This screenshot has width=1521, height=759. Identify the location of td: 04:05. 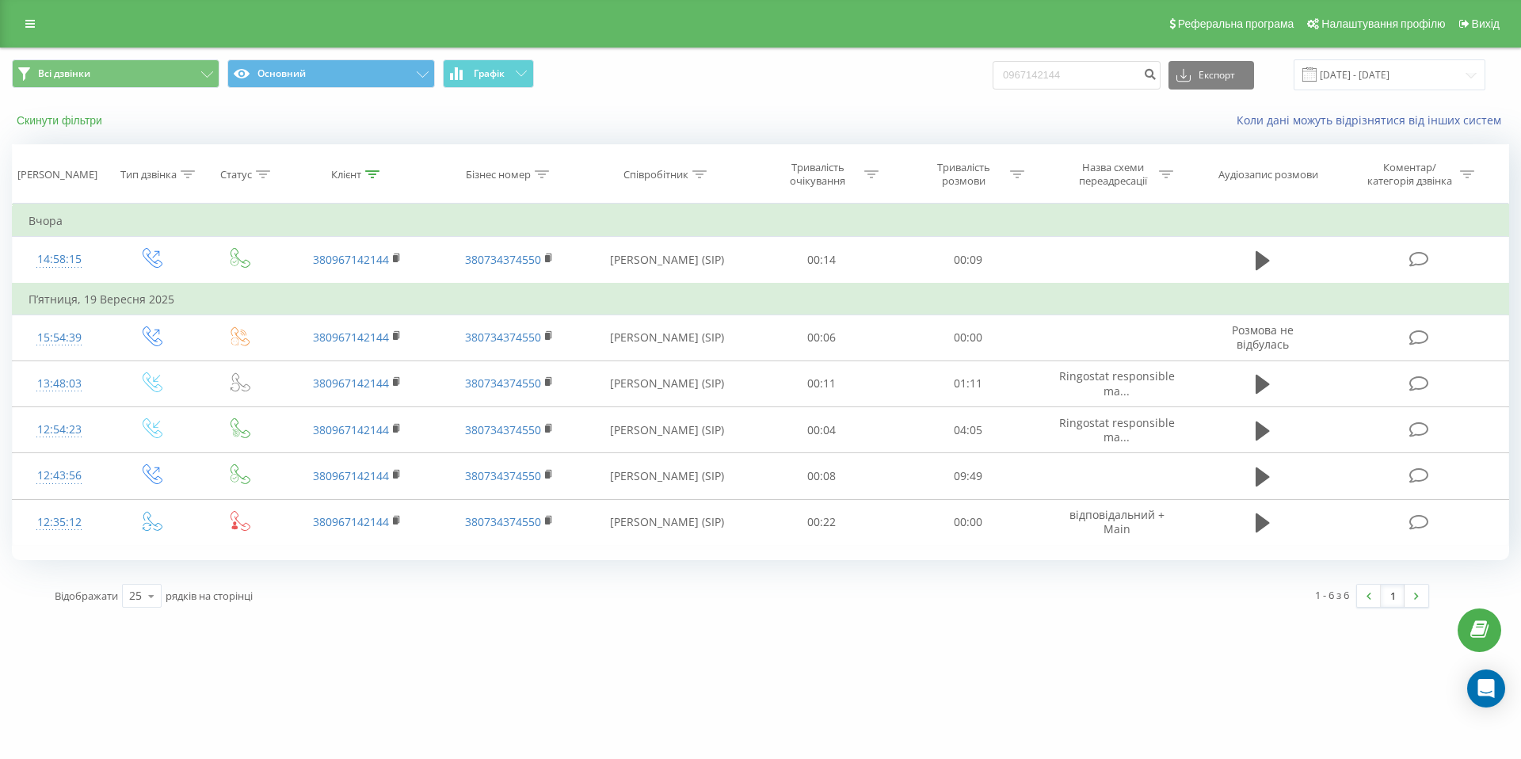
(967, 430).